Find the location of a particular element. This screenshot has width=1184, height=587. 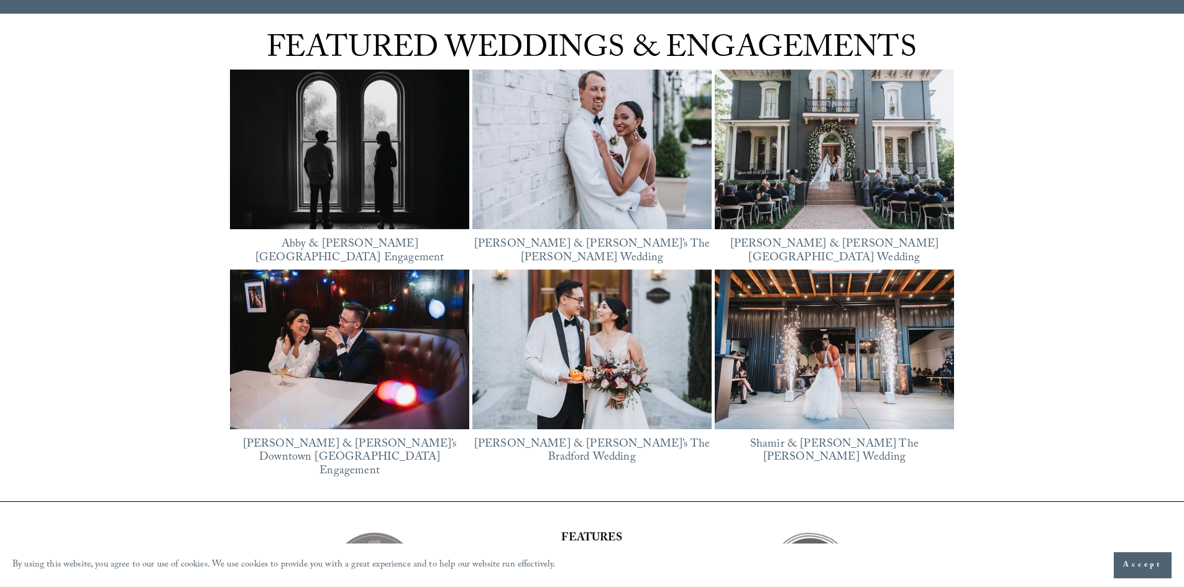

a: Bella &amp; Mike’s The Maxwell Raleigh Wedding is located at coordinates (591, 149).